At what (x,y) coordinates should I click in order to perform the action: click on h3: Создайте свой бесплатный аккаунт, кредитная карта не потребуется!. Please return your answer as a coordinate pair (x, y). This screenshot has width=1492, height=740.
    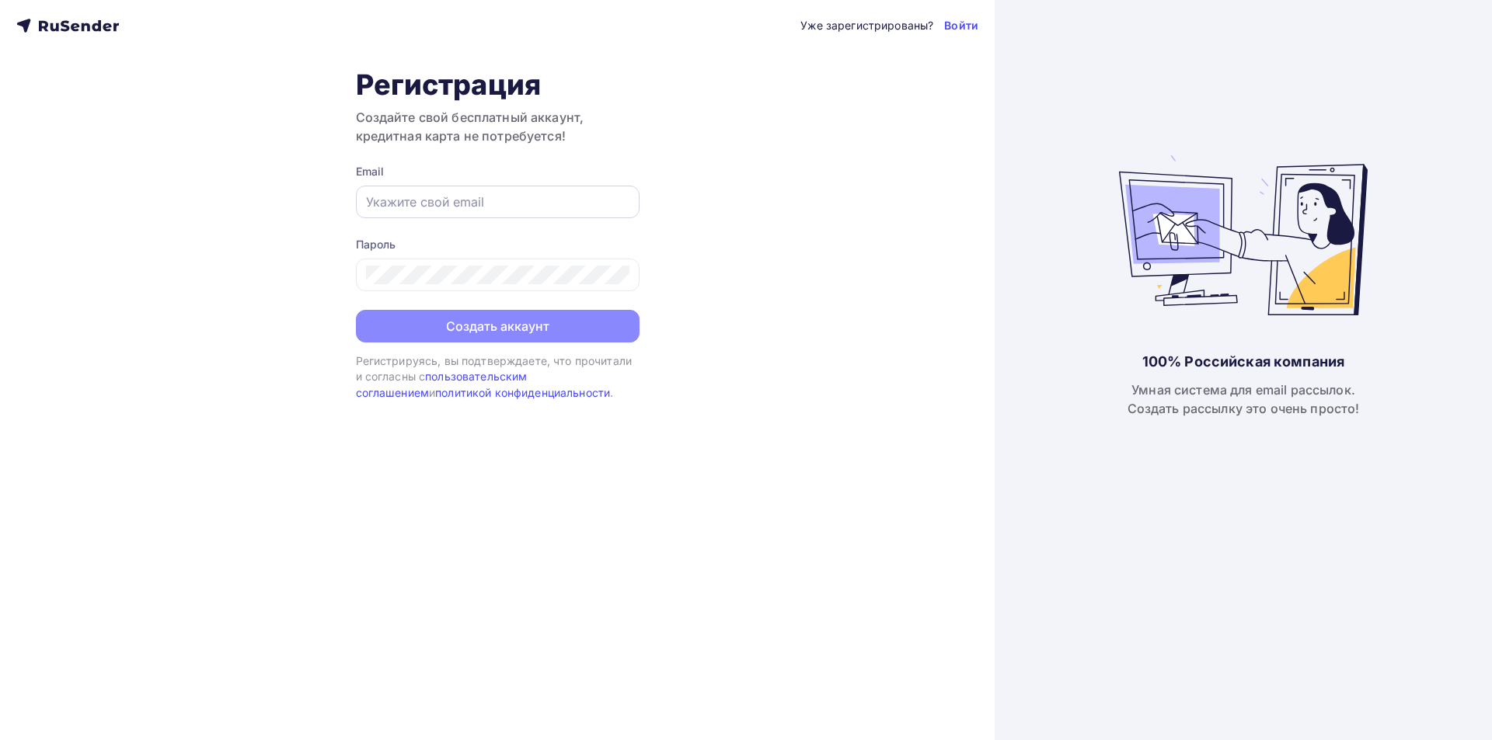
    Looking at the image, I should click on (497, 127).